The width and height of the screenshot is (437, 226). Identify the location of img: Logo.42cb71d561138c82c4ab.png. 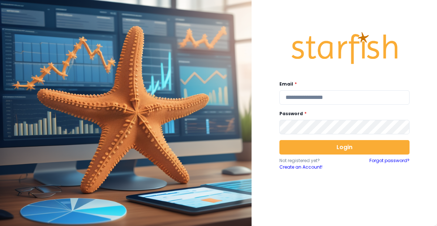
(345, 48).